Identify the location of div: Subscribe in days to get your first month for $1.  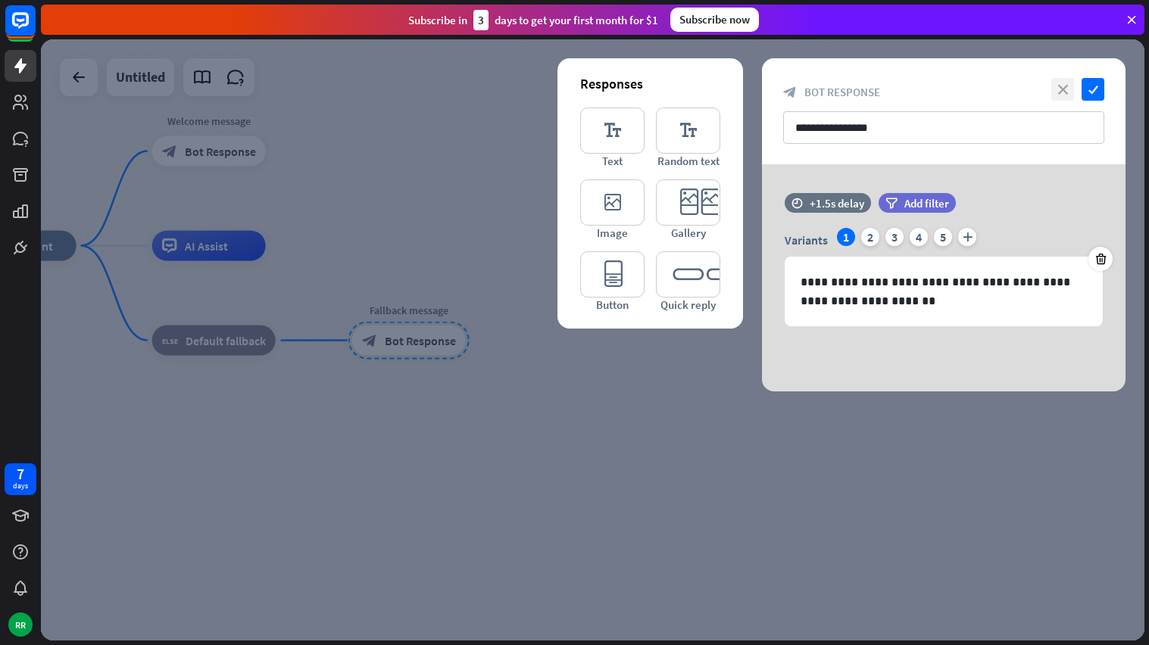
(533, 20).